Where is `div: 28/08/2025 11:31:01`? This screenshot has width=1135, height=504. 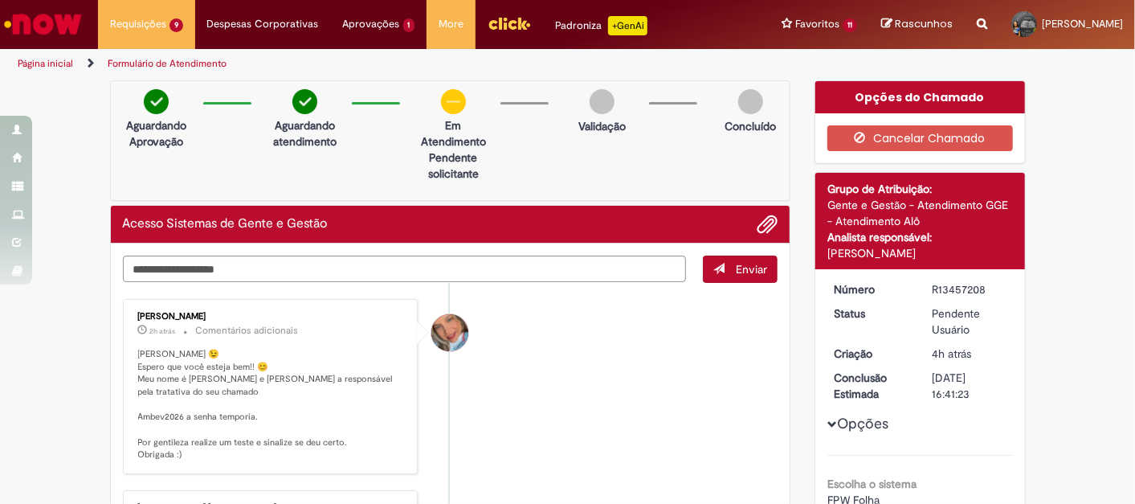 div: 28/08/2025 11:31:01 is located at coordinates (970, 353).